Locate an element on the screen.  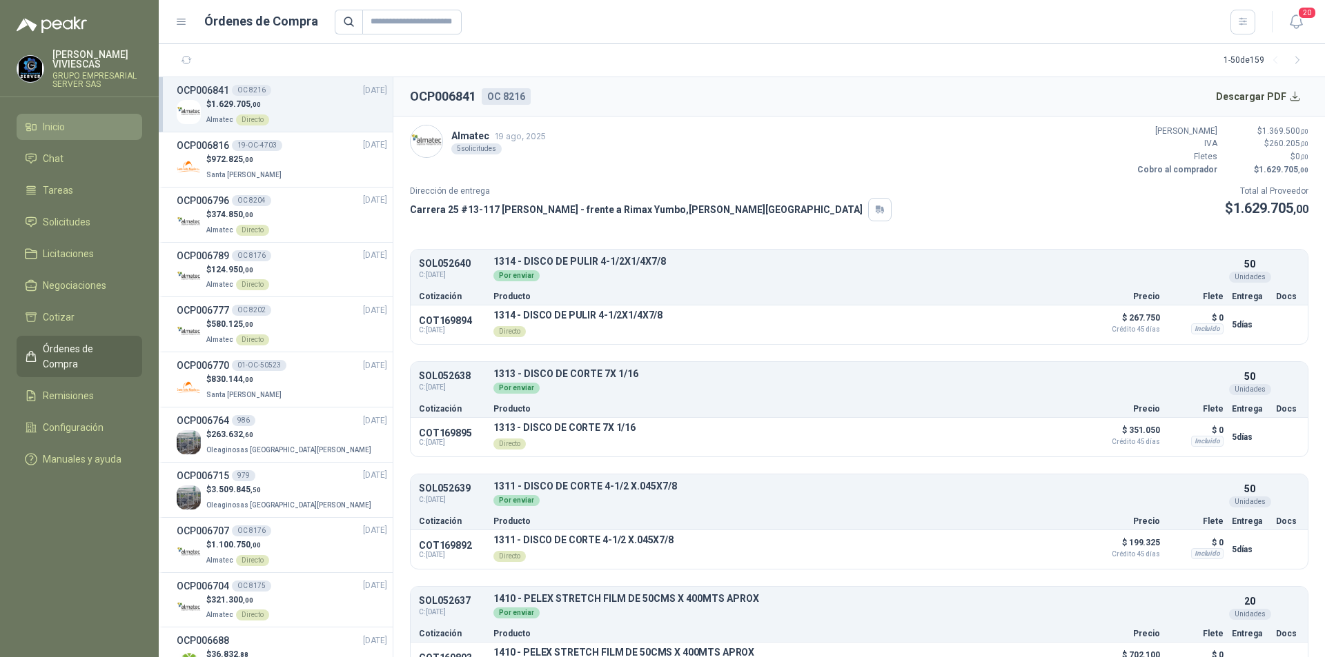
span: Remisiones is located at coordinates (68, 396).